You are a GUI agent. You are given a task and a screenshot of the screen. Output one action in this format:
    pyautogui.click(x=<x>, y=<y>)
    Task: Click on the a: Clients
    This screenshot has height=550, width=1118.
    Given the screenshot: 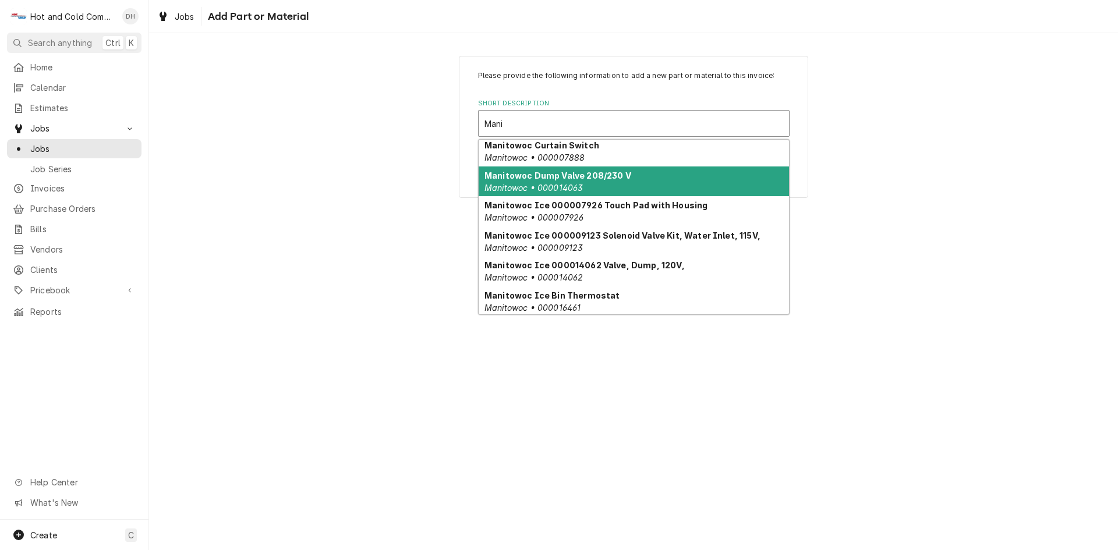 What is the action you would take?
    pyautogui.click(x=74, y=270)
    